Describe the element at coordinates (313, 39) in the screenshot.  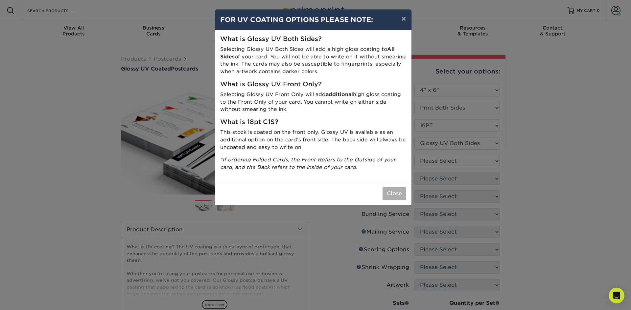
I see `h5: What is Glossy UV Both Sides?` at that location.